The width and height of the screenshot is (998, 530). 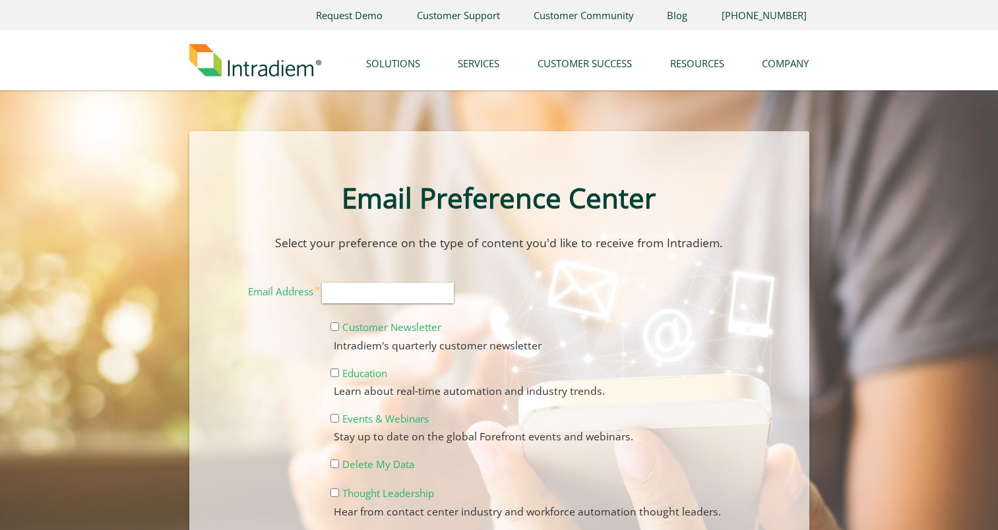 What do you see at coordinates (255, 60) in the screenshot?
I see `img: Intradiem Logo` at bounding box center [255, 60].